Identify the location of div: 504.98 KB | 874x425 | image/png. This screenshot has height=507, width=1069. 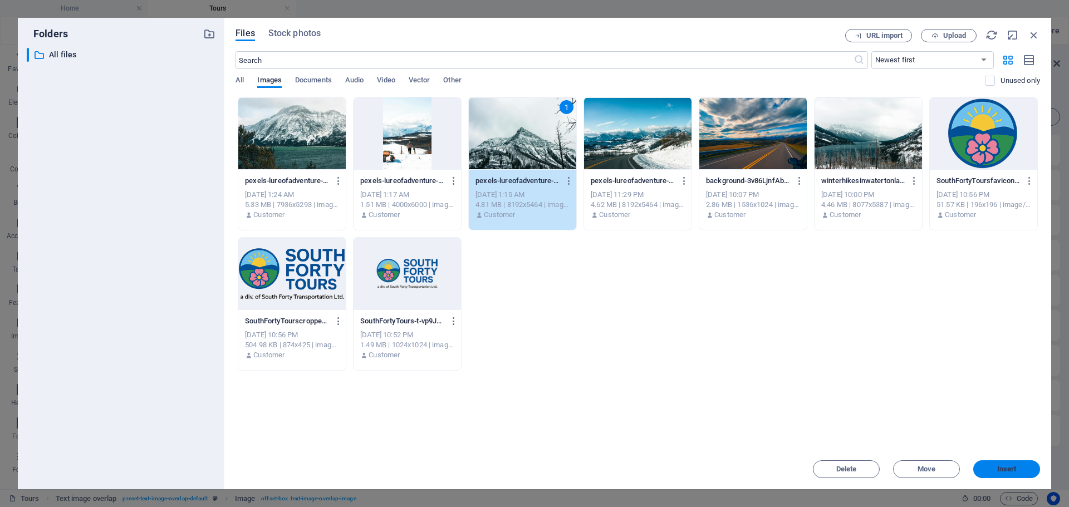
(292, 345).